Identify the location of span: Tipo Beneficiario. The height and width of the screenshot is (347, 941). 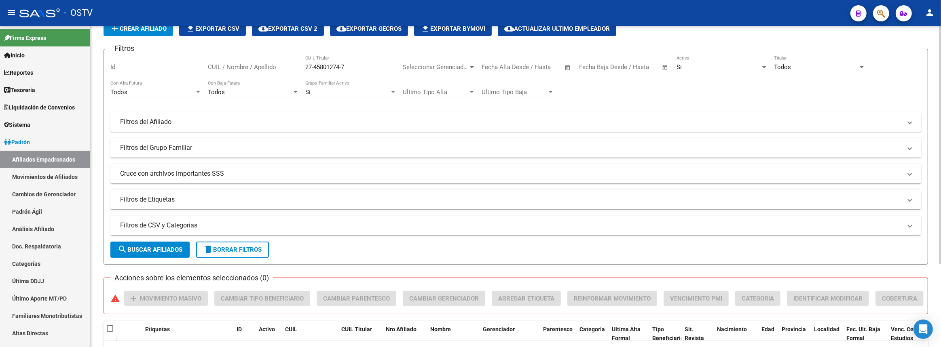
(668, 334).